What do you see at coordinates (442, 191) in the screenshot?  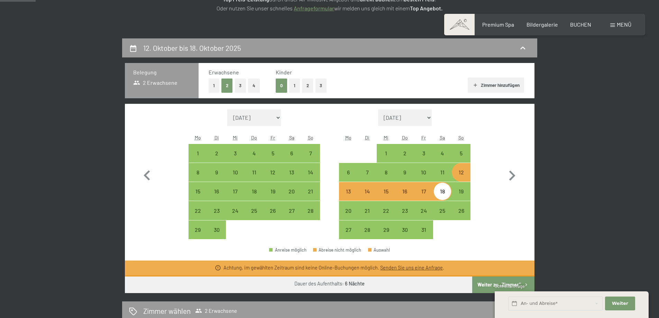 I see `div: Sat Oct 18 2025` at bounding box center [442, 191].